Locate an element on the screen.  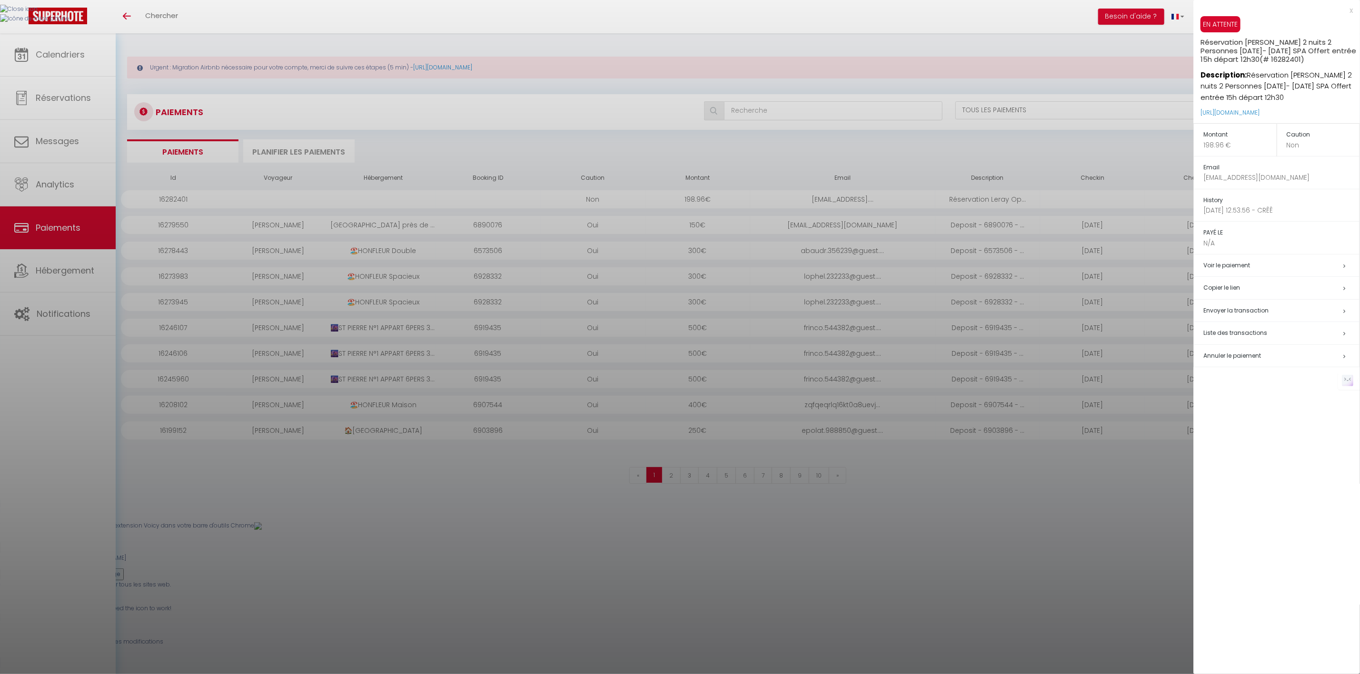
h5: Caution is located at coordinates (1323, 135).